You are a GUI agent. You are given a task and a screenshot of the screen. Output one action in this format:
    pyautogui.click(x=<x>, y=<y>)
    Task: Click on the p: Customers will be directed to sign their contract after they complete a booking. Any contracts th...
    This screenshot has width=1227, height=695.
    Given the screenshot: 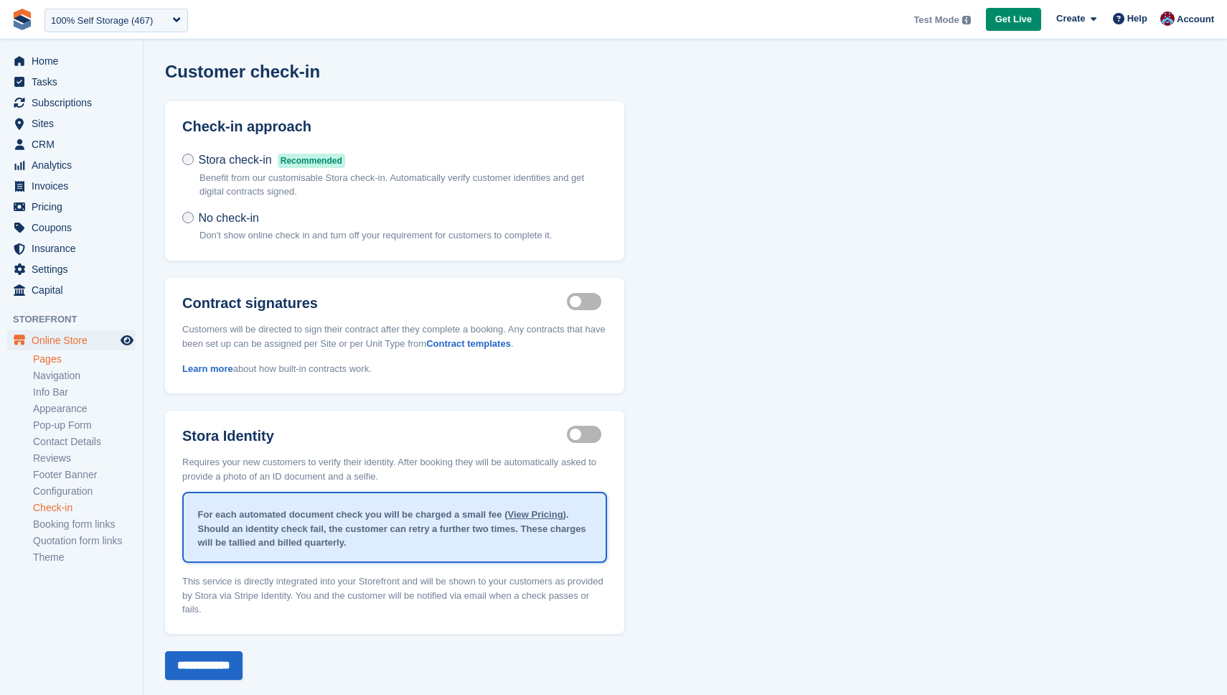 What is the action you would take?
    pyautogui.click(x=395, y=332)
    